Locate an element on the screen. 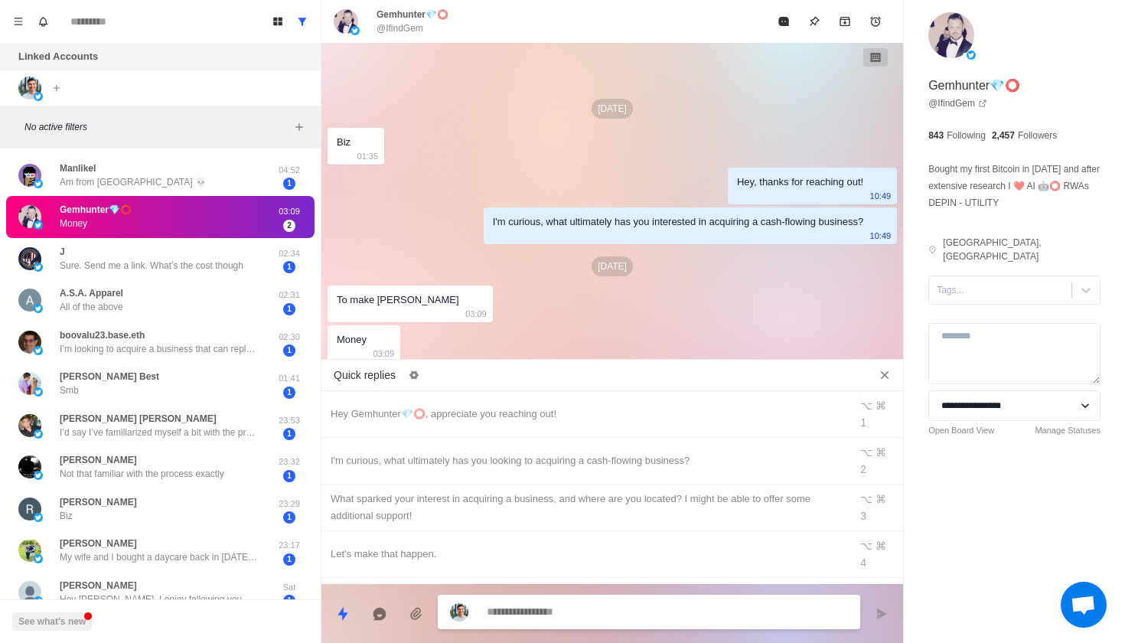 Image resolution: width=1125 pixels, height=643 pixels. div: ⌥ ⌘ 4 is located at coordinates (877, 554).